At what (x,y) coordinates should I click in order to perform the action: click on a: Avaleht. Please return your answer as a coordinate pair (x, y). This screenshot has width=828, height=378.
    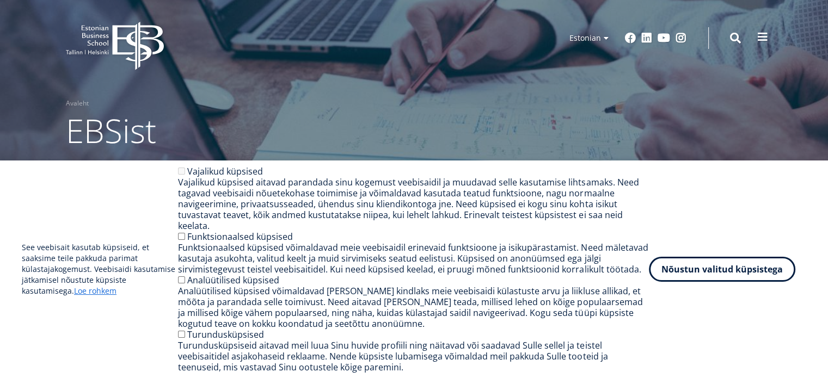
    Looking at the image, I should click on (77, 103).